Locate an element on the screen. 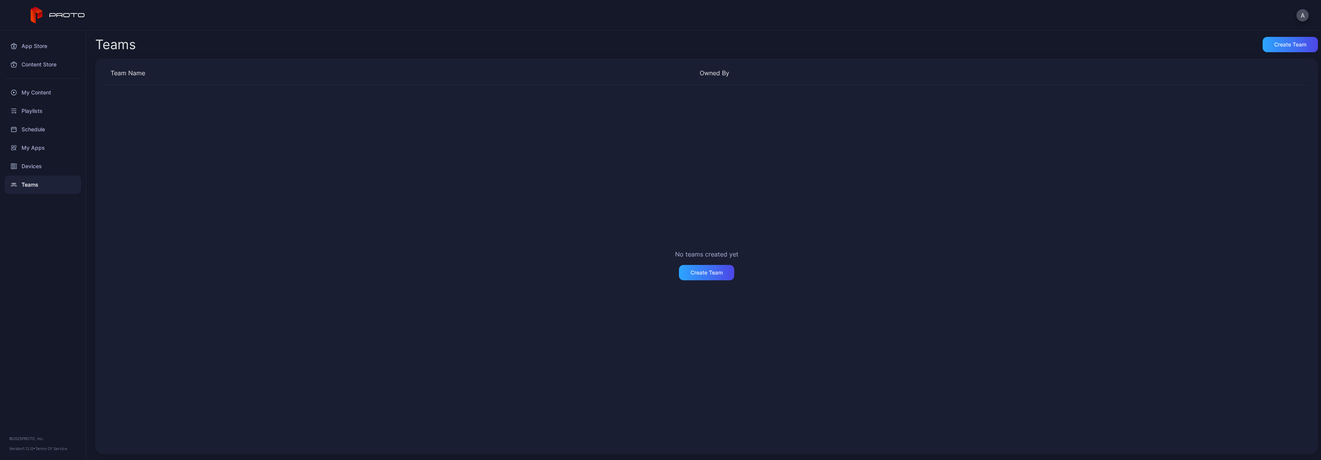  div: Content Store is located at coordinates (43, 65).